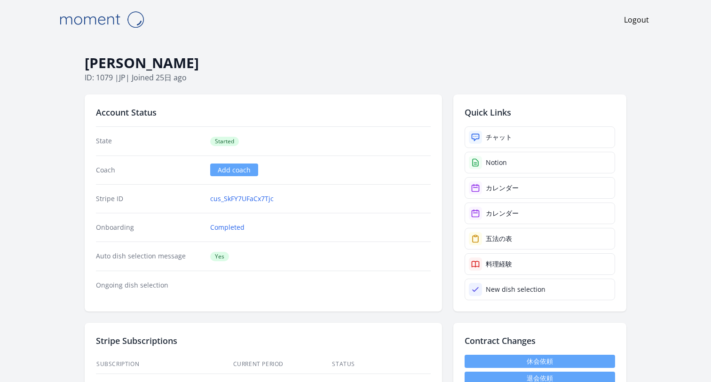 The height and width of the screenshot is (382, 711). What do you see at coordinates (499, 137) in the screenshot?
I see `div: チャット` at bounding box center [499, 137].